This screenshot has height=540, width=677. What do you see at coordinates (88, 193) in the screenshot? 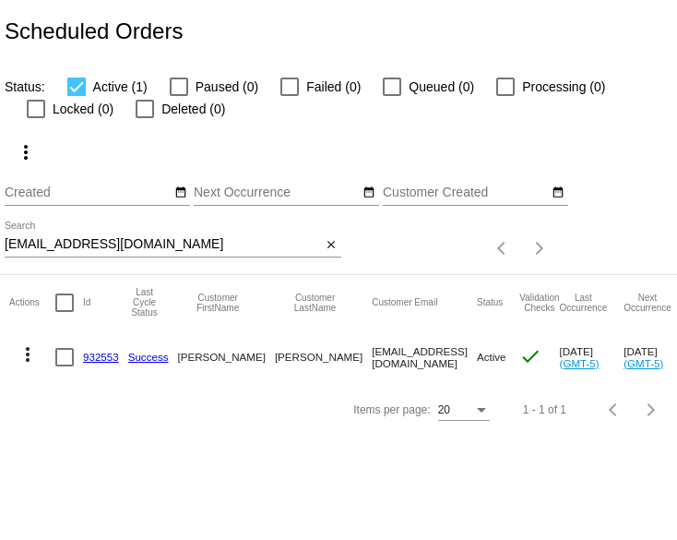
I see `input: Created` at bounding box center [88, 193].